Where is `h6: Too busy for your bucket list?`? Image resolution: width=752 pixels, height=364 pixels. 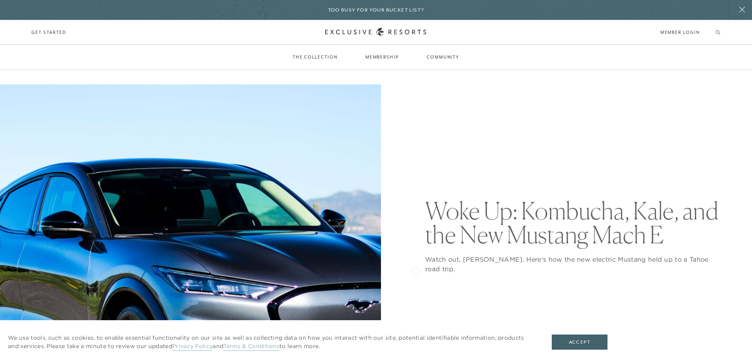
h6: Too busy for your bucket list? is located at coordinates (376, 10).